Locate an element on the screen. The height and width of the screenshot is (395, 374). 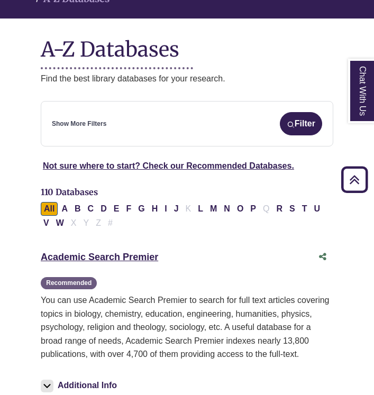
button: Filter Results T is located at coordinates (304, 209).